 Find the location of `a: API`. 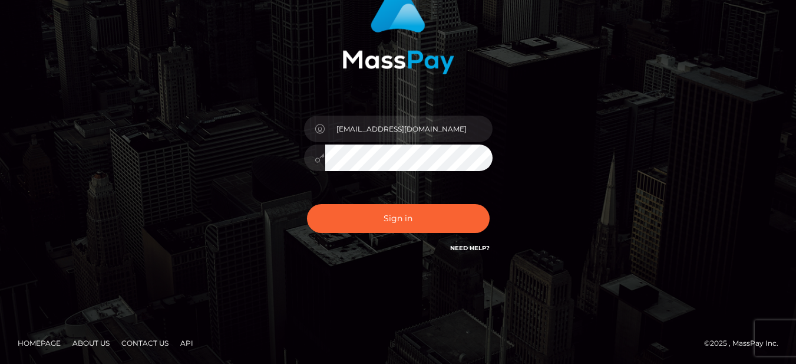

a: API is located at coordinates (187, 342).